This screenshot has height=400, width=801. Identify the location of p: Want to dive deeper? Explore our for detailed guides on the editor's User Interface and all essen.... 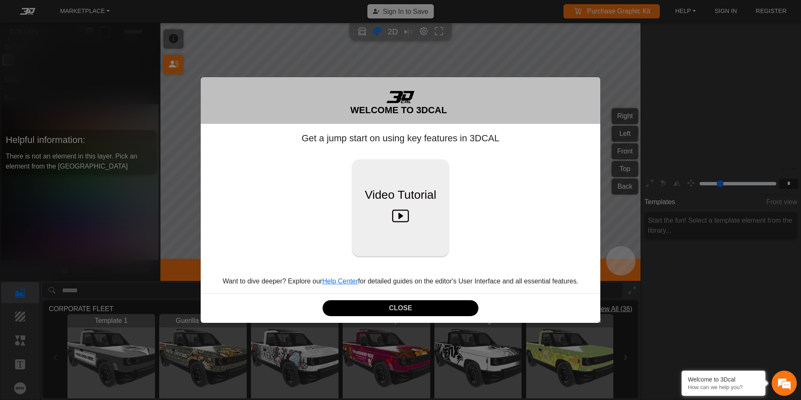
(401, 281).